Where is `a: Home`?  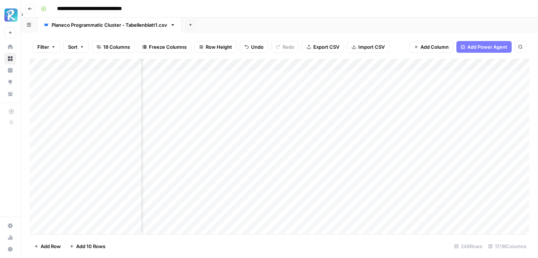
a: Home is located at coordinates (10, 47).